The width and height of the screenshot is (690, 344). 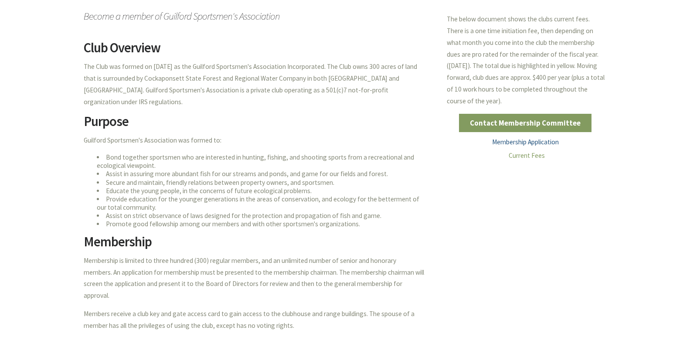 What do you see at coordinates (254, 14) in the screenshot?
I see `span: Become a member of Guilford Sportsmen's Association` at bounding box center [254, 14].